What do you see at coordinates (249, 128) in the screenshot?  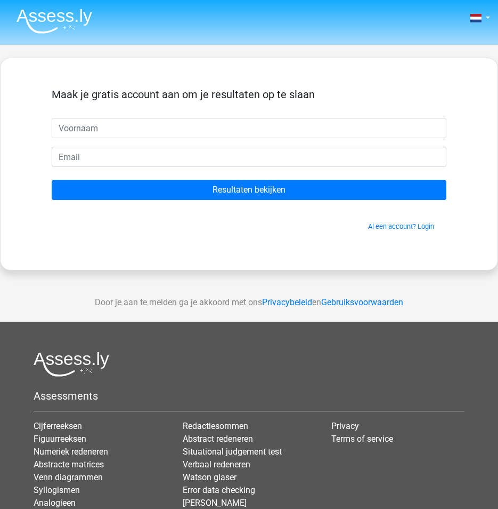 I see `input: Voornaam` at bounding box center [249, 128].